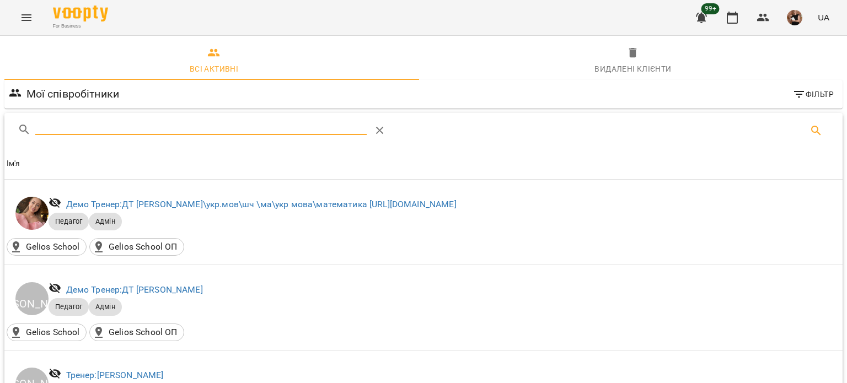 This screenshot has width=847, height=383. Describe the element at coordinates (823, 17) in the screenshot. I see `button: UA` at that location.